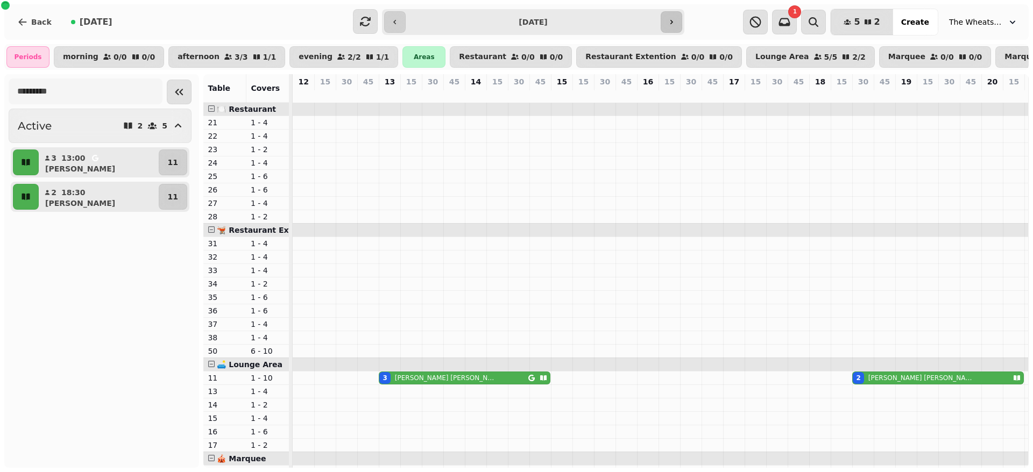 Image resolution: width=1033 pixels, height=472 pixels. Describe the element at coordinates (225, 271) in the screenshot. I see `p: 33` at that location.